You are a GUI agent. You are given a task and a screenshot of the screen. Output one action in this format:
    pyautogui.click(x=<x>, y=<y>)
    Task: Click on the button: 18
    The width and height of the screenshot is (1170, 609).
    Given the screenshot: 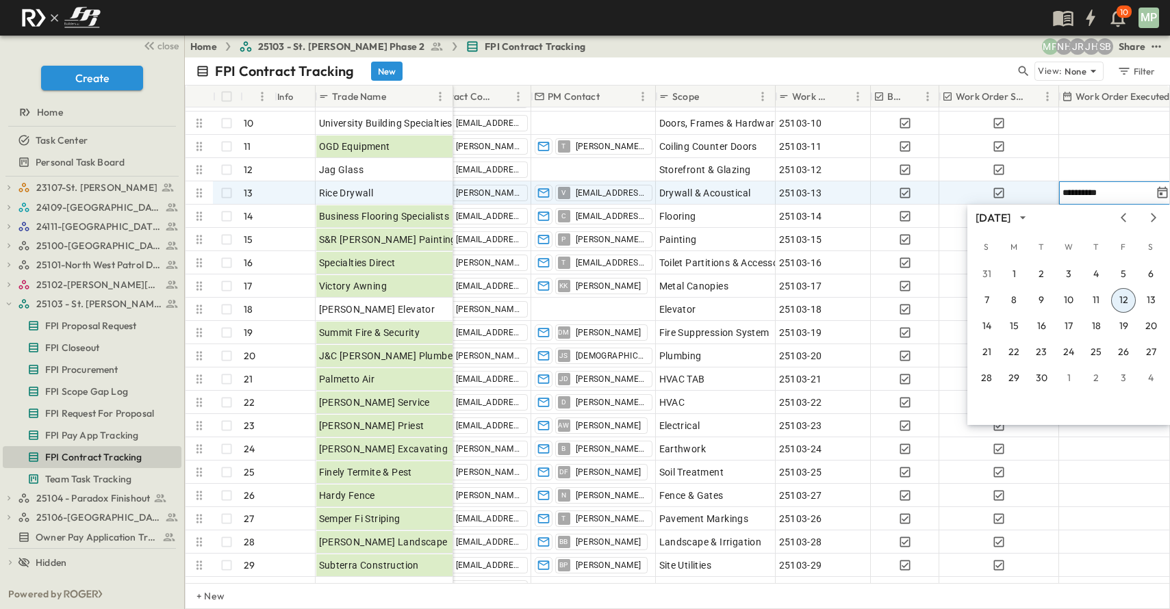 What is the action you would take?
    pyautogui.click(x=1096, y=326)
    